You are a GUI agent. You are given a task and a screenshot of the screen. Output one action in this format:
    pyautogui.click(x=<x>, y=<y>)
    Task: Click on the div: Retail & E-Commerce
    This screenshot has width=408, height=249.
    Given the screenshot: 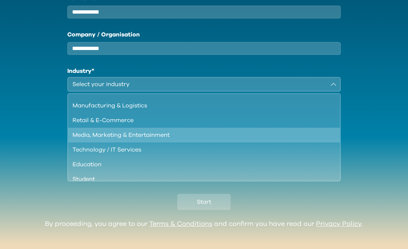 What is the action you would take?
    pyautogui.click(x=200, y=120)
    